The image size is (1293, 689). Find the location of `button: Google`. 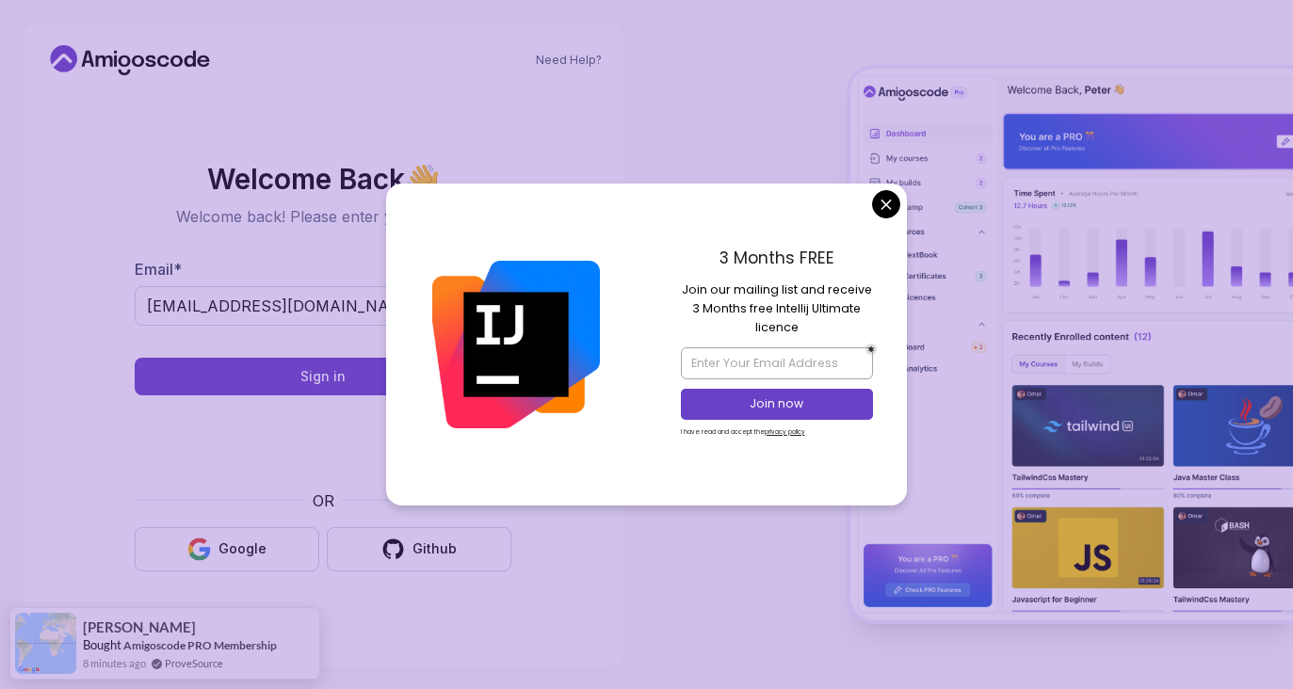

button: Google is located at coordinates (227, 549).